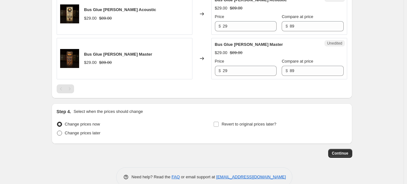  Describe the element at coordinates (175, 177) in the screenshot. I see `a: FAQ` at that location.